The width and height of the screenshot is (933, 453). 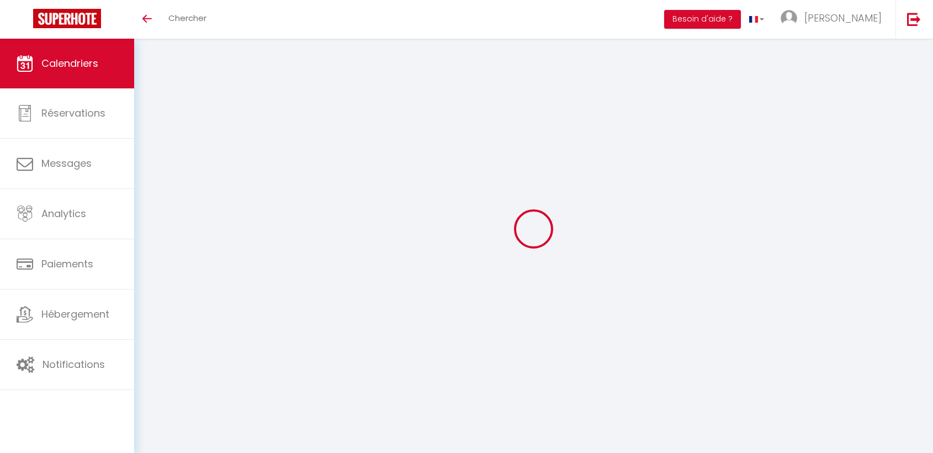 What do you see at coordinates (914, 19) in the screenshot?
I see `img: logout` at bounding box center [914, 19].